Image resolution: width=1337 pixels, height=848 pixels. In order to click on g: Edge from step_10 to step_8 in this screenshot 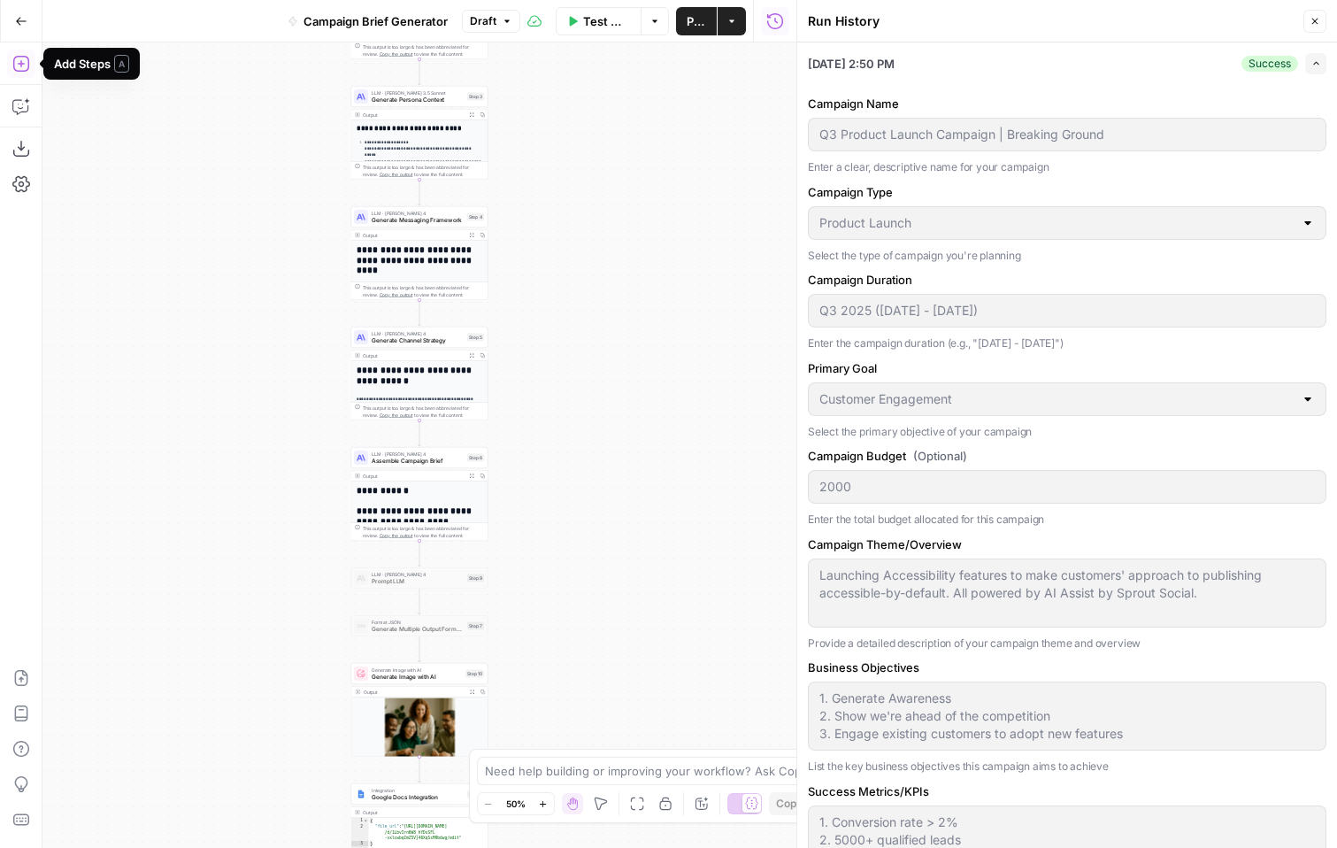, I will do `click(419, 769)`.